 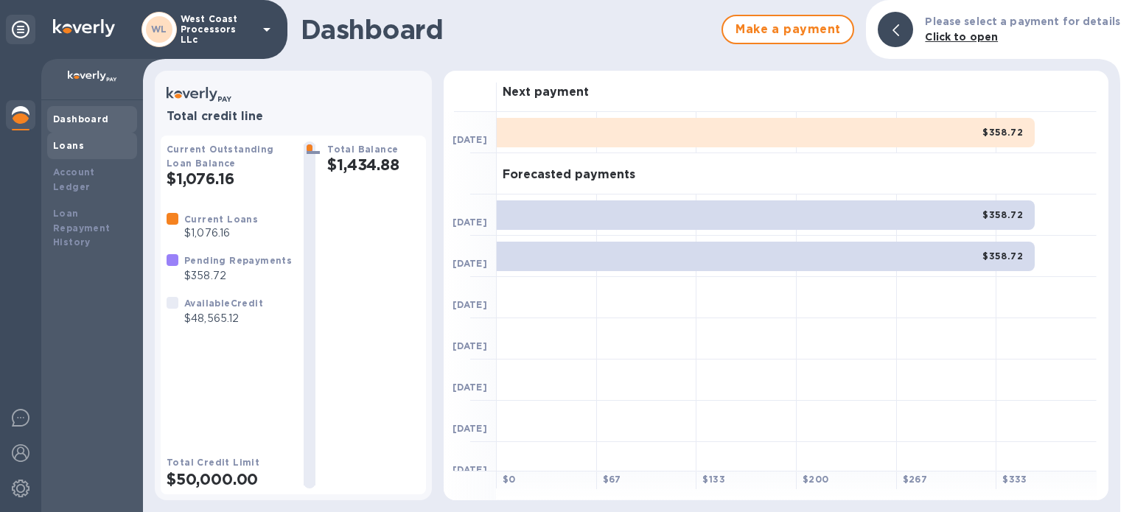 What do you see at coordinates (223, 318) in the screenshot?
I see `p: $48,565.12` at bounding box center [223, 318].